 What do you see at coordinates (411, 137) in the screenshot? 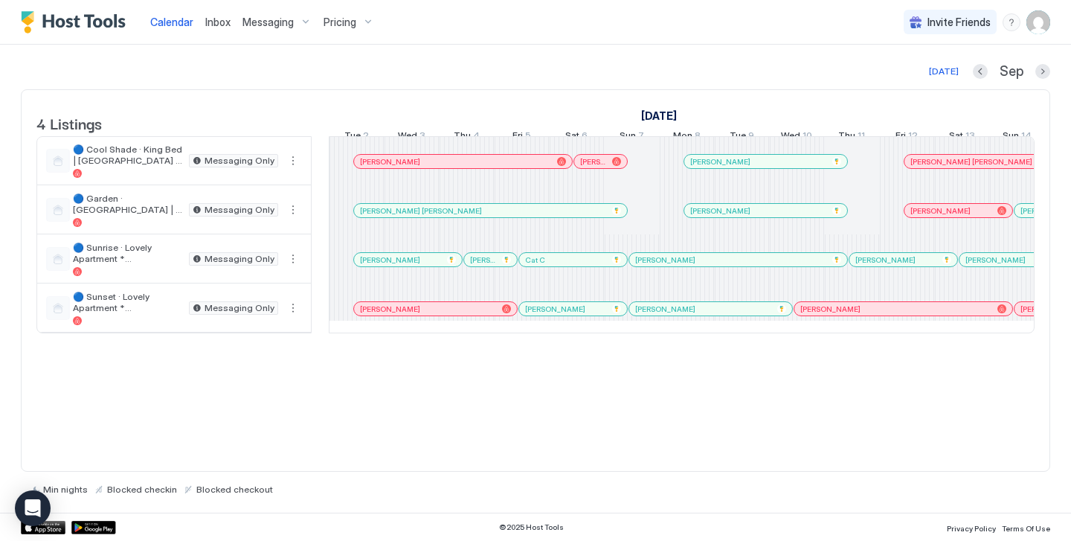
I see `a: September 3, 2025` at bounding box center [411, 137].